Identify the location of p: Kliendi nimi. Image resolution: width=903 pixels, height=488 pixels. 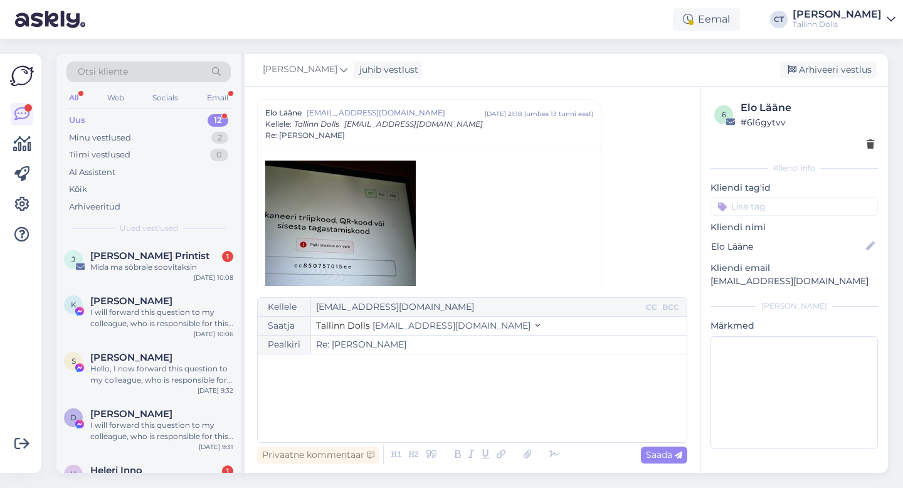
(794, 227).